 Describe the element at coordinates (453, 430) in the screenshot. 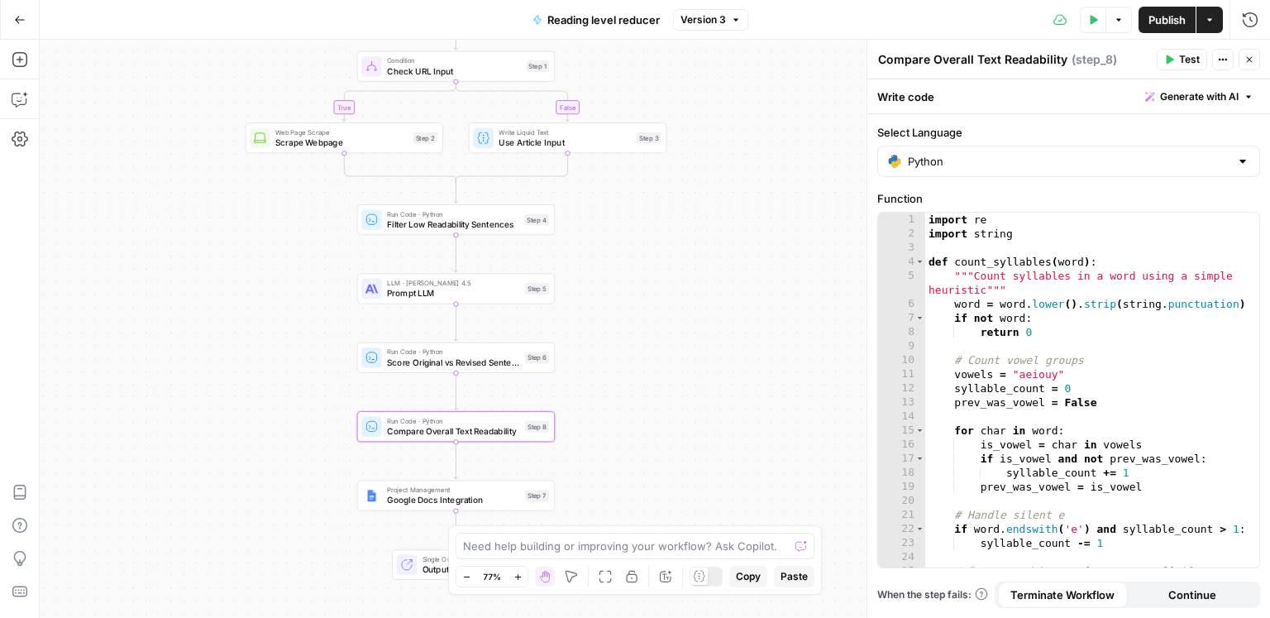

I see `span: Compare Overall Text Readability` at that location.